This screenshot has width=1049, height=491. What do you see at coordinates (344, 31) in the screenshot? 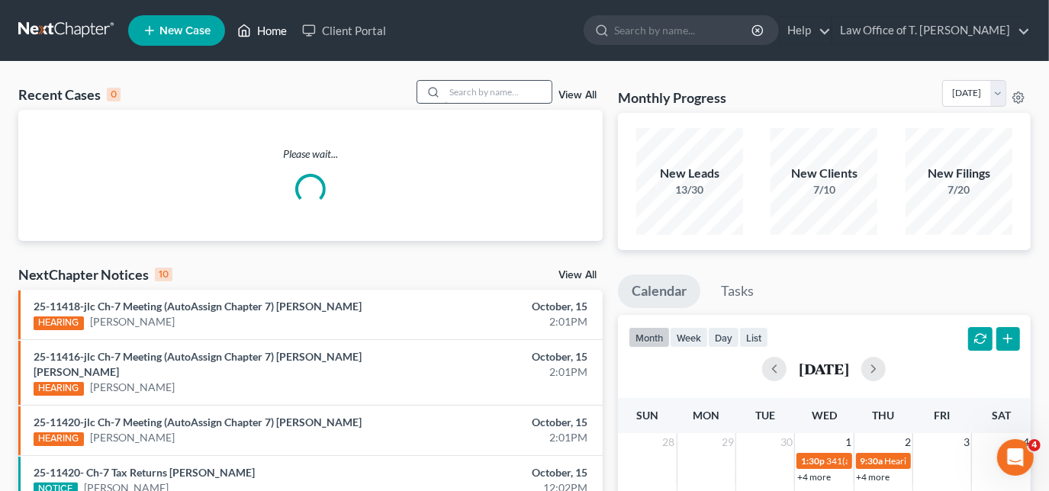
I see `a: Client Portal` at bounding box center [344, 31].